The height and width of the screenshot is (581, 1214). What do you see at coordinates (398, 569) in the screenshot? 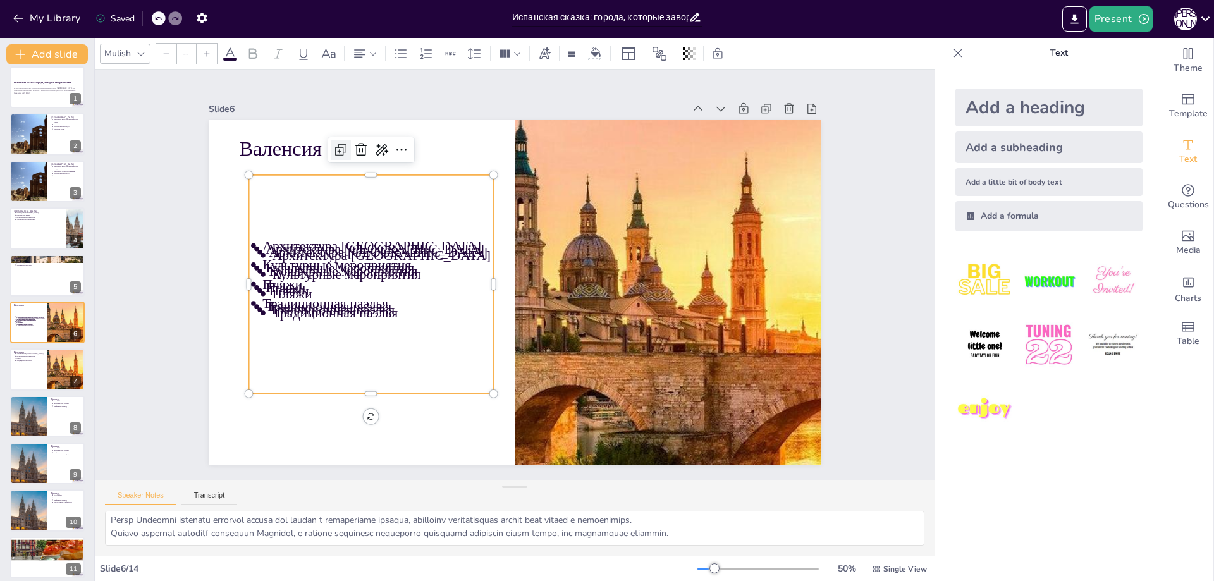
I see `div: Slide 6 / 14` at bounding box center [398, 569].